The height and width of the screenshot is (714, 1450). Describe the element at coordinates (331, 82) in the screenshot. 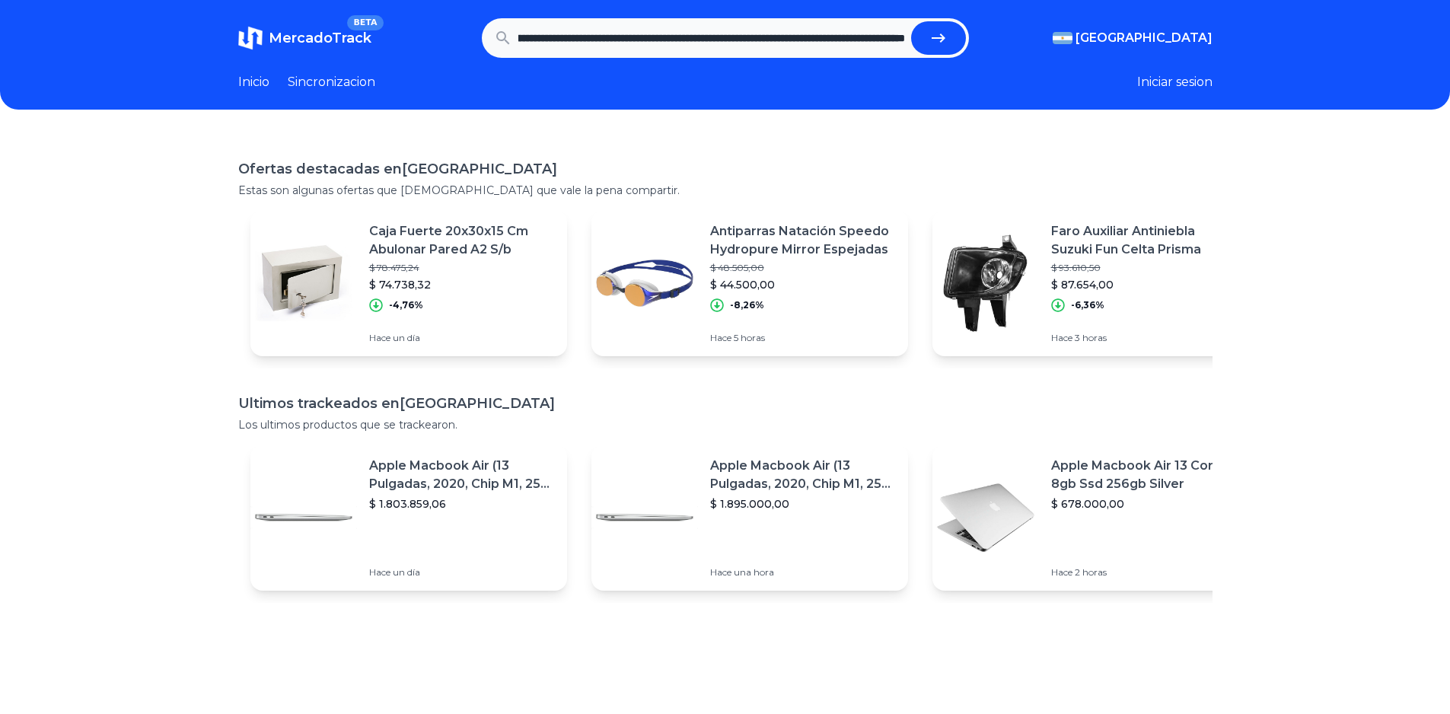

I see `a: Sincronizacion` at that location.